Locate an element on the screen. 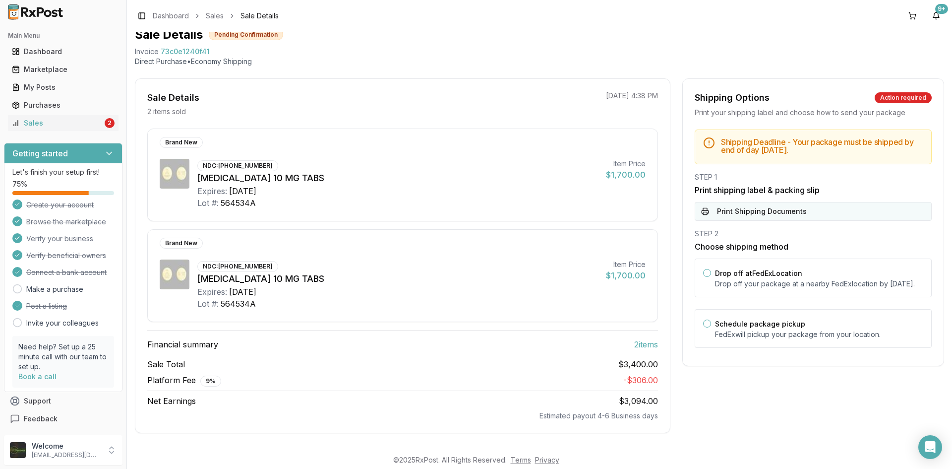 This screenshot has height=469, width=952. button: Sales2 is located at coordinates (63, 123).